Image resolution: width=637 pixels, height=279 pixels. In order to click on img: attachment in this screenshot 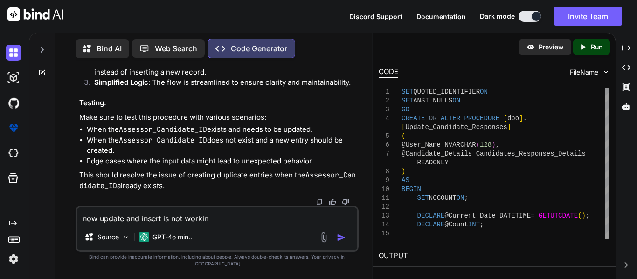, I will do `click(324, 237)`.